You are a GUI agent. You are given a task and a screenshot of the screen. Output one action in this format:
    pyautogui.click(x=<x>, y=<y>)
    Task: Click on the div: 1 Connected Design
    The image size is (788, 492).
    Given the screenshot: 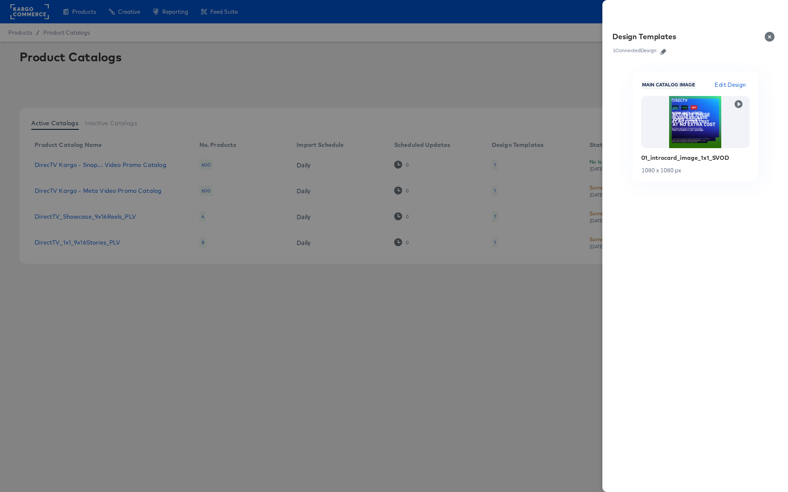 What is the action you would take?
    pyautogui.click(x=634, y=50)
    